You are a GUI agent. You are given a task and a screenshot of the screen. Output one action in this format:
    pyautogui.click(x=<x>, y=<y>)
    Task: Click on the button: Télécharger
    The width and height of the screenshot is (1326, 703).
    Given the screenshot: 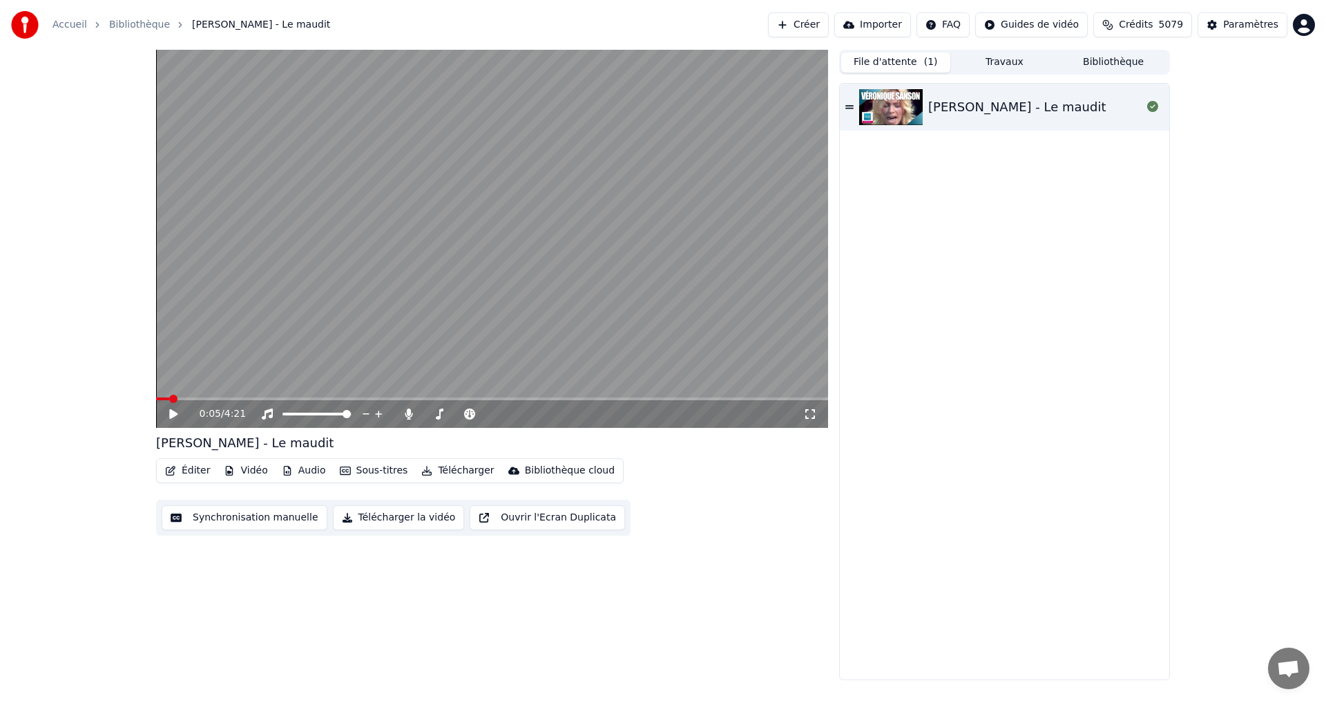 What is the action you would take?
    pyautogui.click(x=457, y=470)
    